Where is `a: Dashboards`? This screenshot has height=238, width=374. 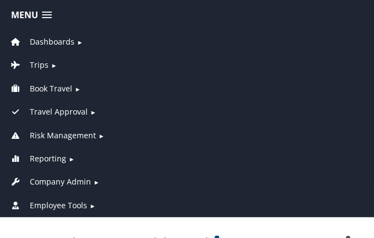 a: Dashboards is located at coordinates (41, 41).